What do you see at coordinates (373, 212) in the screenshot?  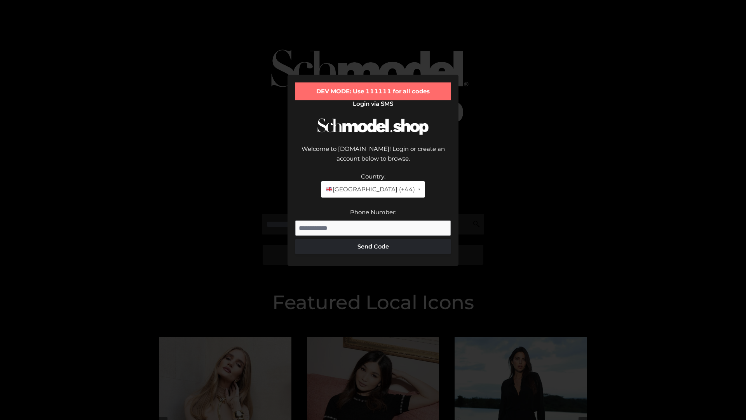 I see `label: Phone Number:` at bounding box center [373, 212].